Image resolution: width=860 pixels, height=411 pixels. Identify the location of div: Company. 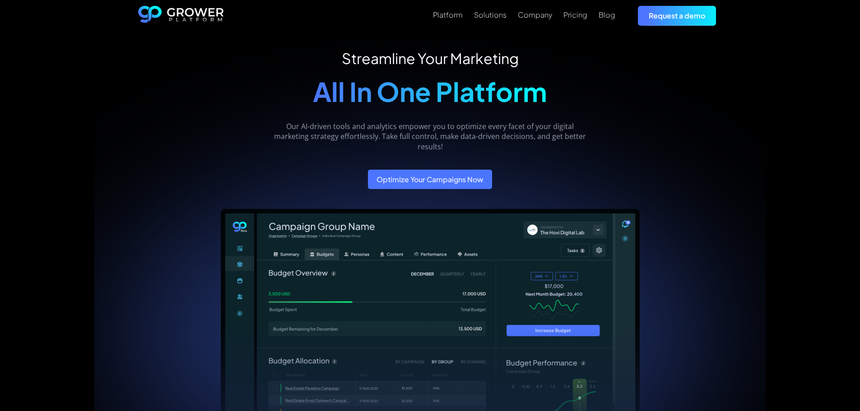
(535, 14).